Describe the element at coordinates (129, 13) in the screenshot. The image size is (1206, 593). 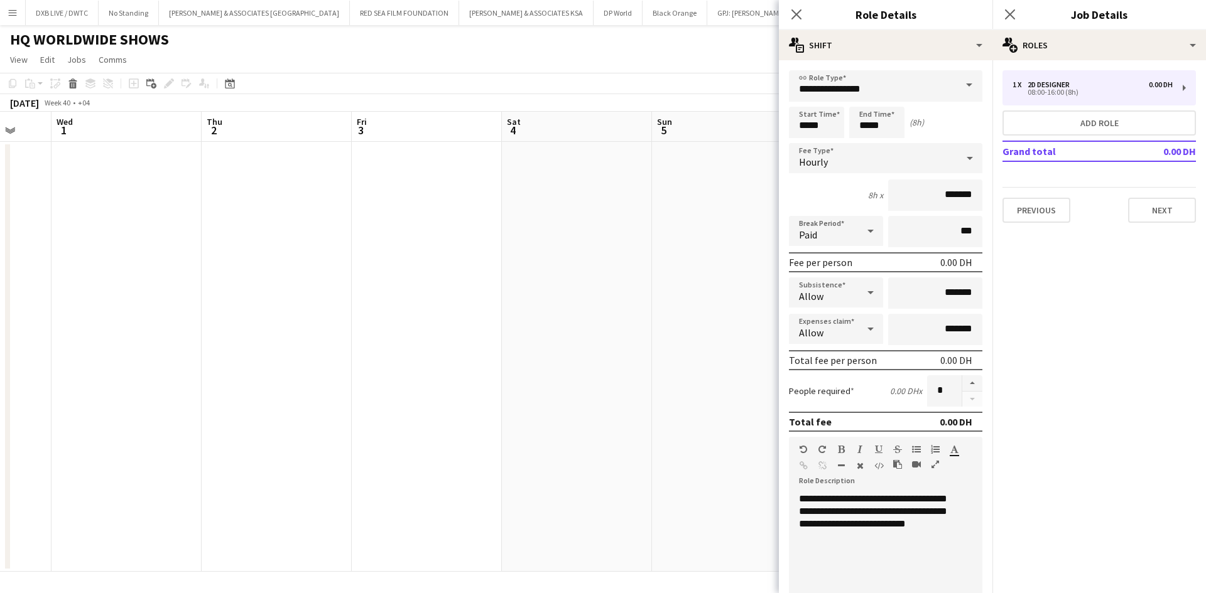
I see `button: No Standing` at that location.